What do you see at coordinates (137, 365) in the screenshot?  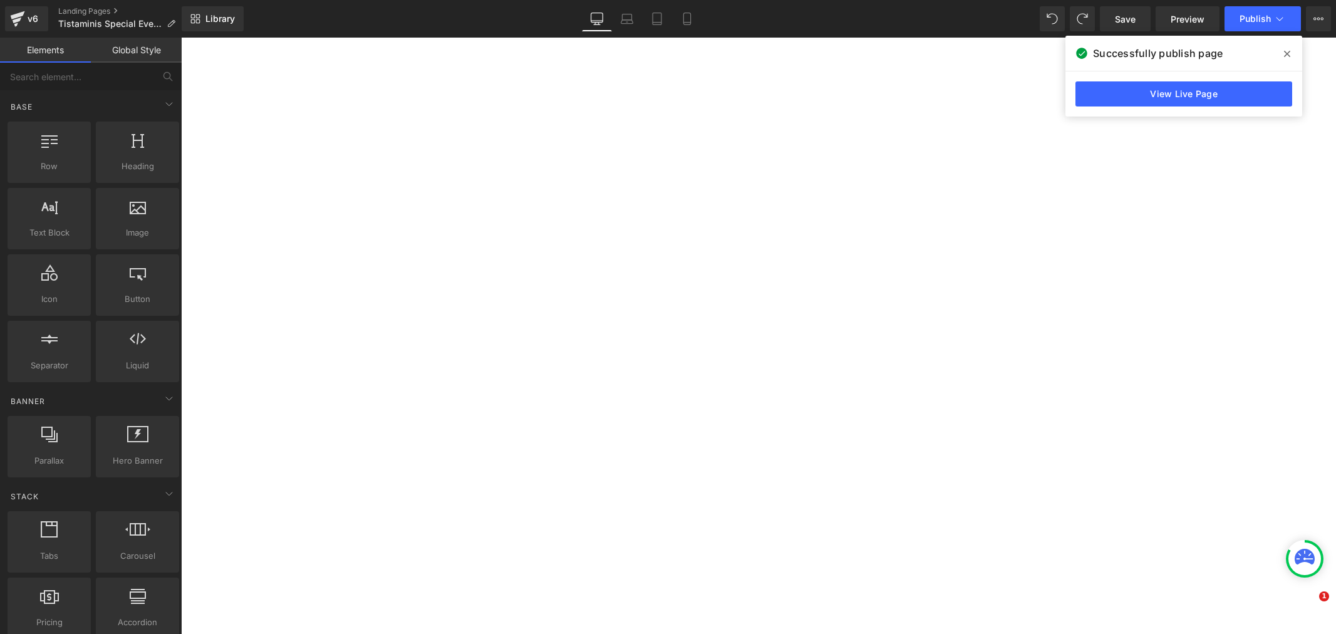 I see `span: Liquid` at bounding box center [137, 365].